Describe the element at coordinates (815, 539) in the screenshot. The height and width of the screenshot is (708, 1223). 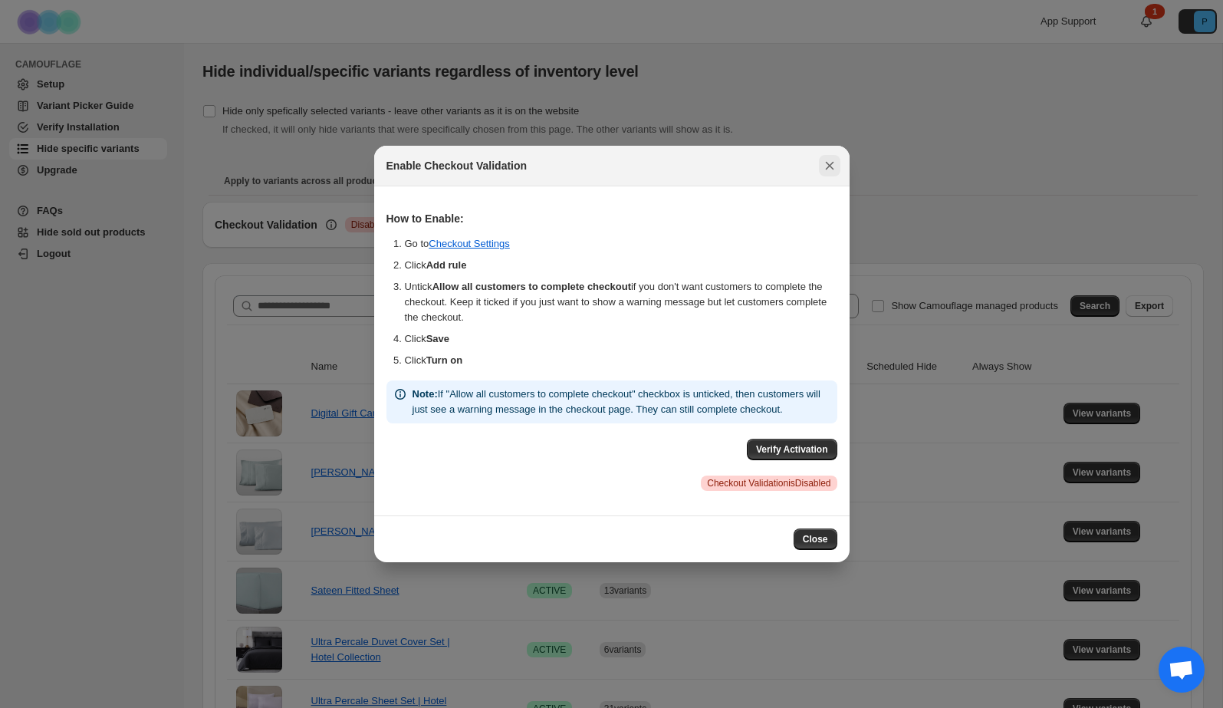
I see `span: Close` at that location.